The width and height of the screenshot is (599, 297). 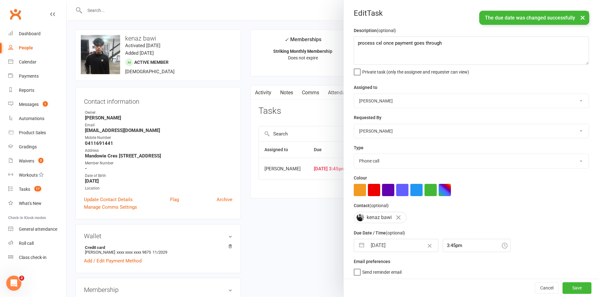 What do you see at coordinates (365, 87) in the screenshot?
I see `label: Assigned to` at bounding box center [365, 87].